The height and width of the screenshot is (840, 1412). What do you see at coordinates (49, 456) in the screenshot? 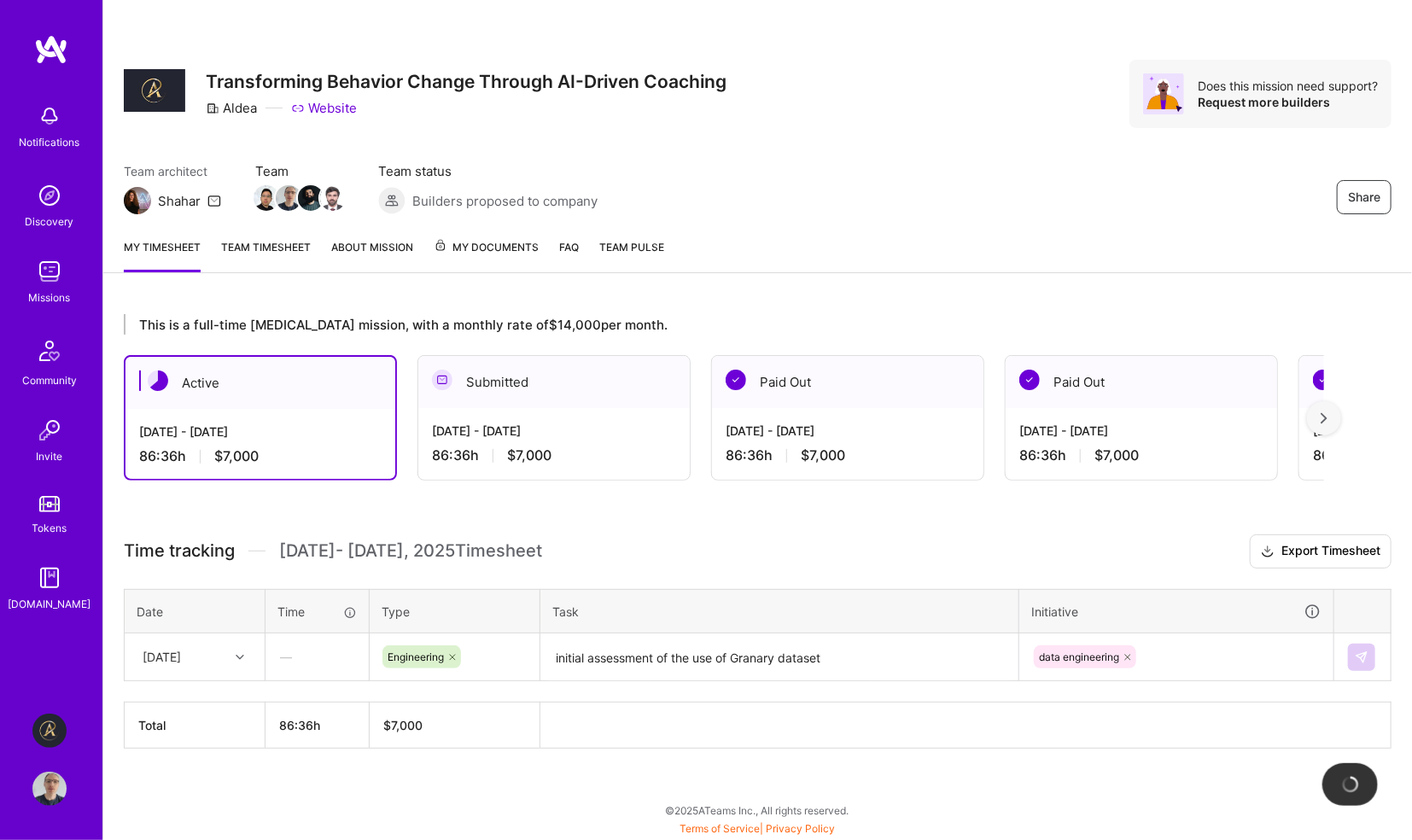
I see `div: Invite` at bounding box center [49, 456].